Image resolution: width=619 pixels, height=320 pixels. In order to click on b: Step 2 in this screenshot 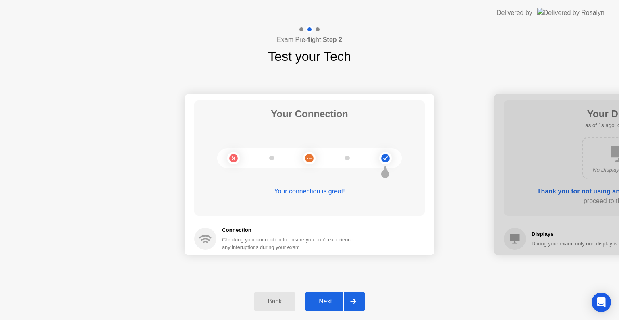, I will do `click(332, 39)`.